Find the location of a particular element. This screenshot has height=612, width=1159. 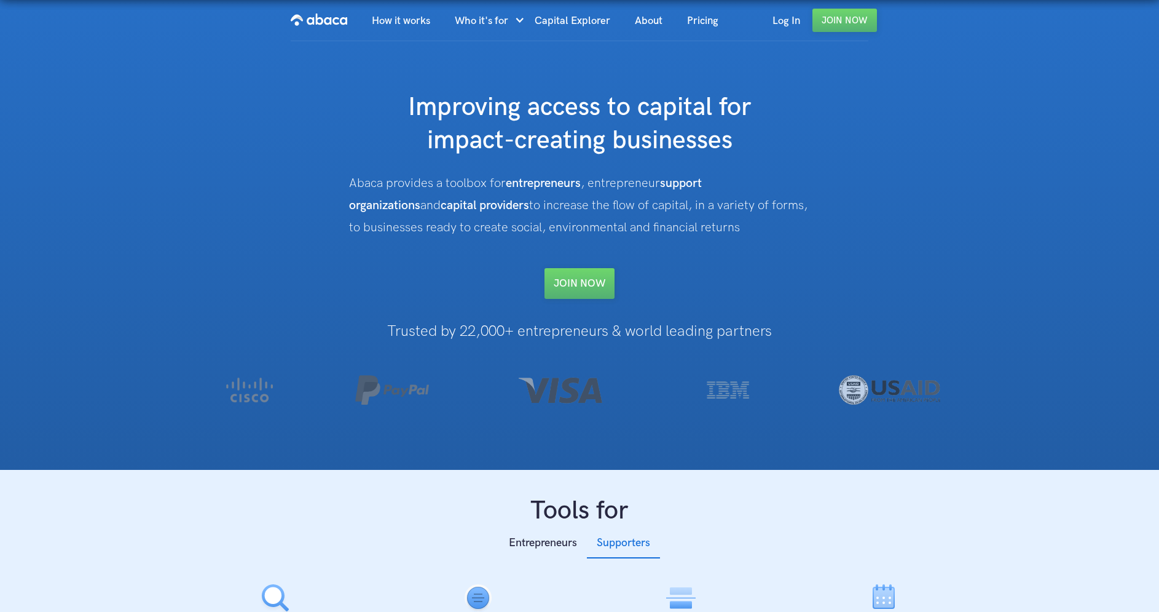

h1: Improving access to capital for impact-creating businesses is located at coordinates (580, 124).